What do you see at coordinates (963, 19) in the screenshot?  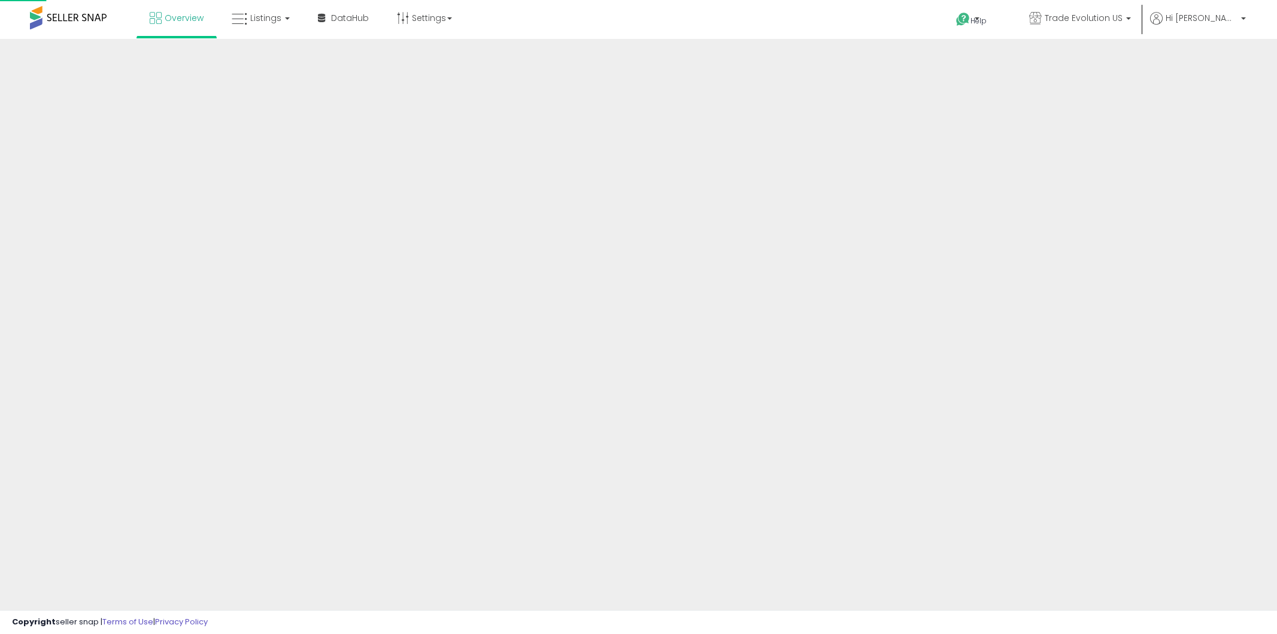 I see `i: Get Help` at bounding box center [963, 19].